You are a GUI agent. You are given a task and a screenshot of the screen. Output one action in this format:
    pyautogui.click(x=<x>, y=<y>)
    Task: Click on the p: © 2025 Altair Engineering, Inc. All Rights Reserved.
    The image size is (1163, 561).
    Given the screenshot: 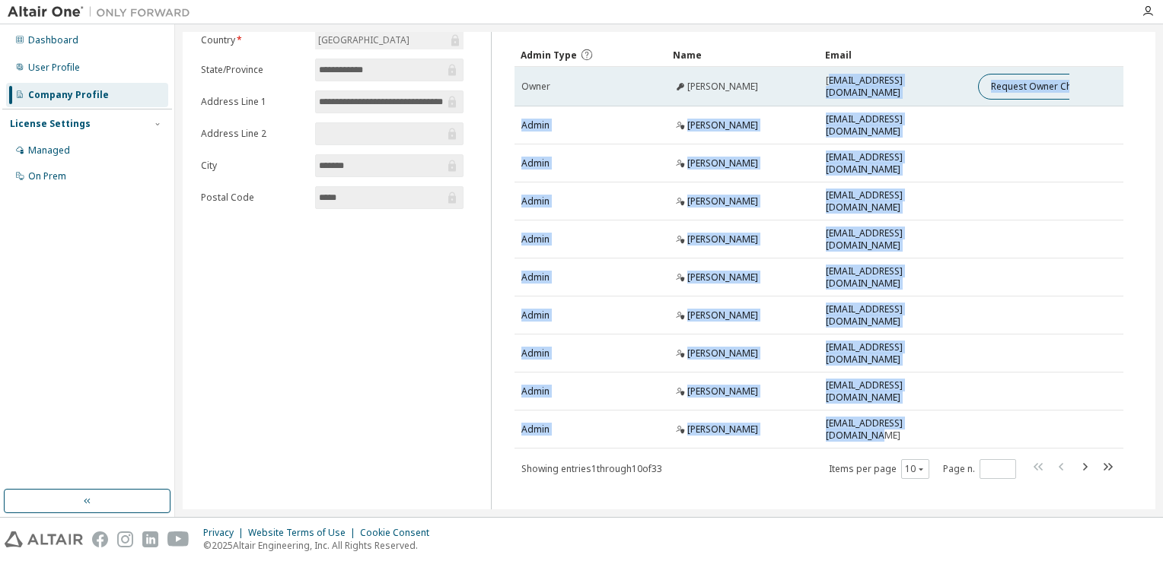 What is the action you would take?
    pyautogui.click(x=320, y=546)
    